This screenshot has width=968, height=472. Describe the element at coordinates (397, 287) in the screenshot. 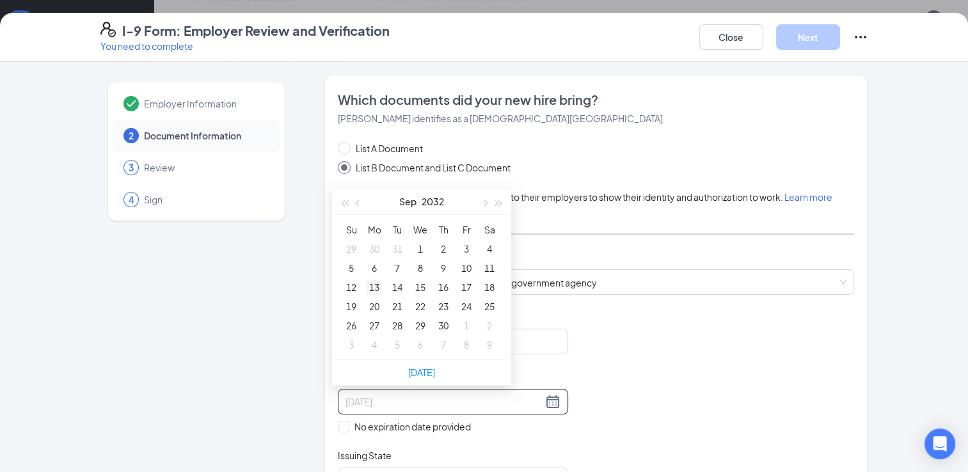

I see `div: 14` at that location.